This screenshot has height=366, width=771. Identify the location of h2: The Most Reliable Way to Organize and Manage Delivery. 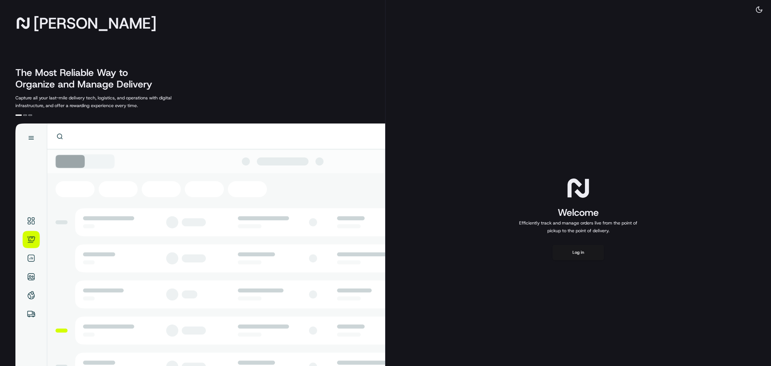
(87, 78).